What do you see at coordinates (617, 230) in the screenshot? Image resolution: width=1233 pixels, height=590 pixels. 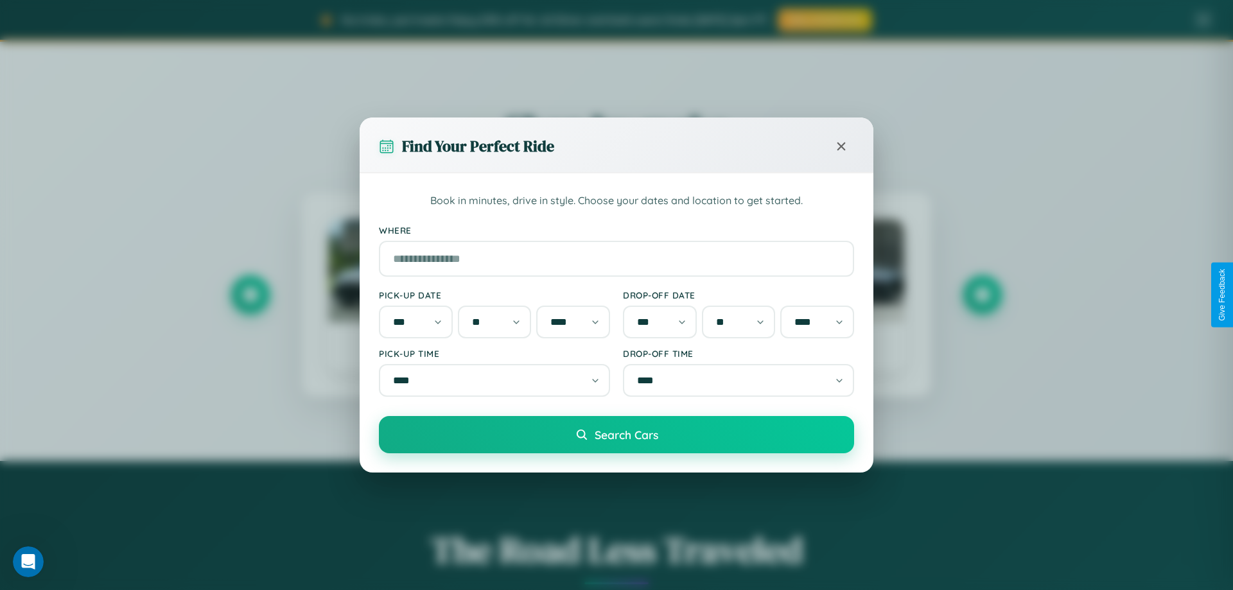 I see `label: Where` at bounding box center [617, 230].